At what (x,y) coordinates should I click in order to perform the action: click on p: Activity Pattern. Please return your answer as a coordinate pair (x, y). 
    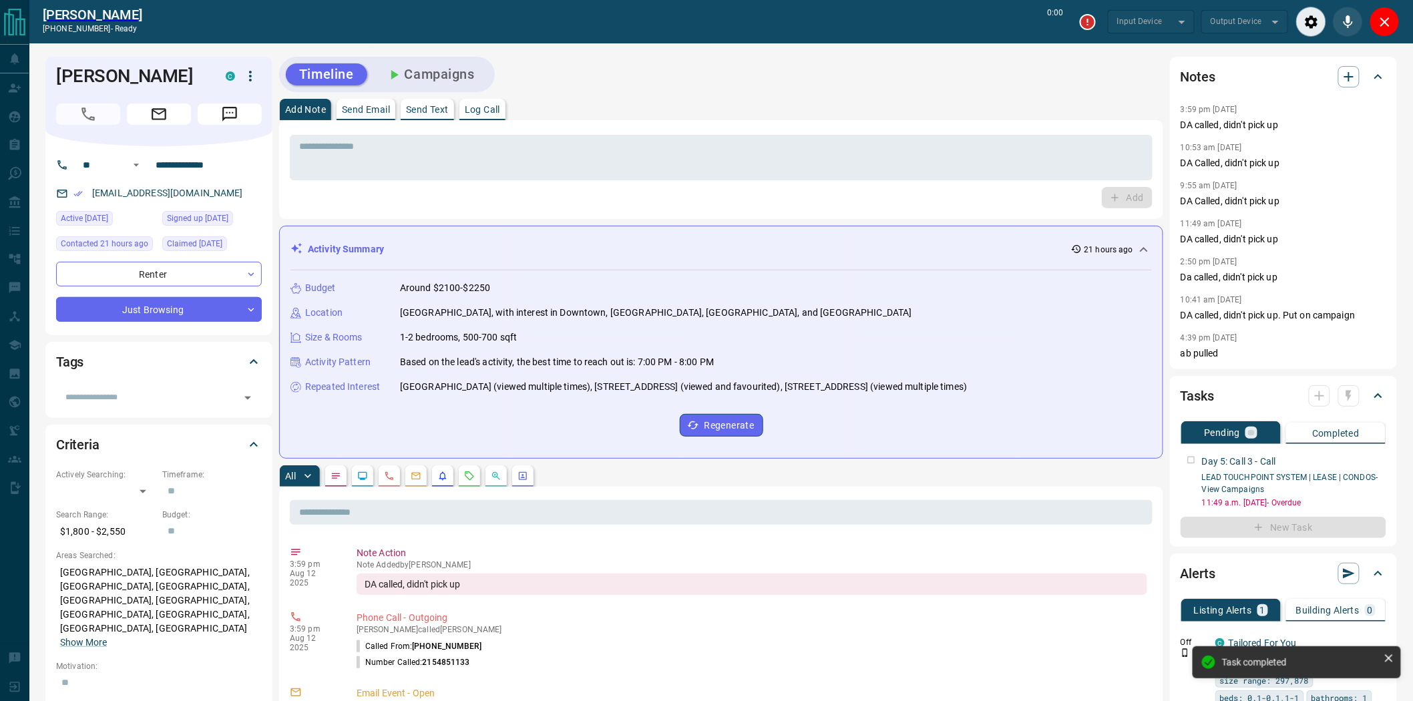
    Looking at the image, I should click on (338, 362).